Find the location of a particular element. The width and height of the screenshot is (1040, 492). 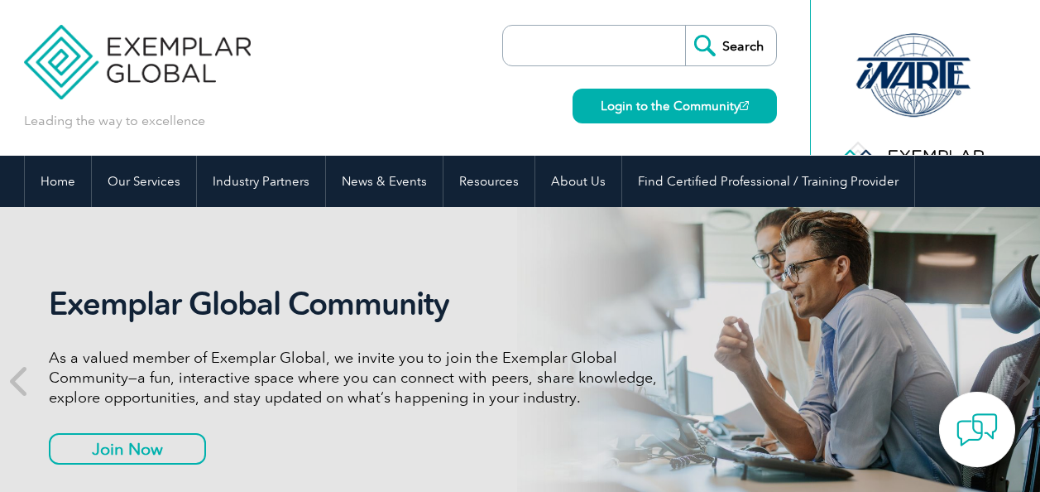

a: Join Now is located at coordinates (127, 449).